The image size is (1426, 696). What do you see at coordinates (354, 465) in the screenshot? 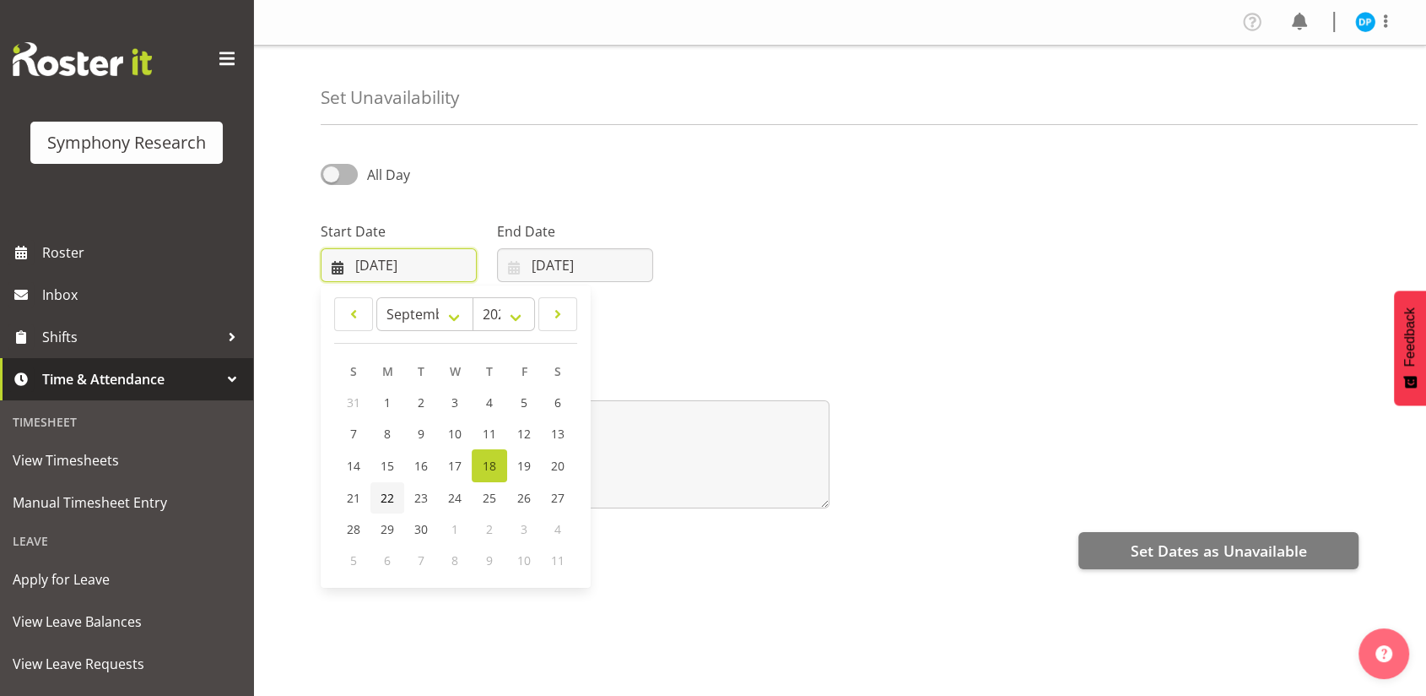
I see `span: 14` at bounding box center [354, 465].